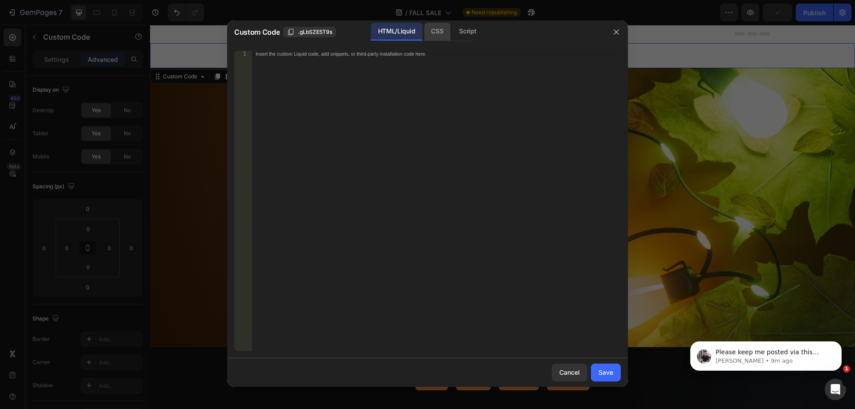 This screenshot has width=855, height=409. What do you see at coordinates (467, 32) in the screenshot?
I see `div: Script` at bounding box center [467, 32].